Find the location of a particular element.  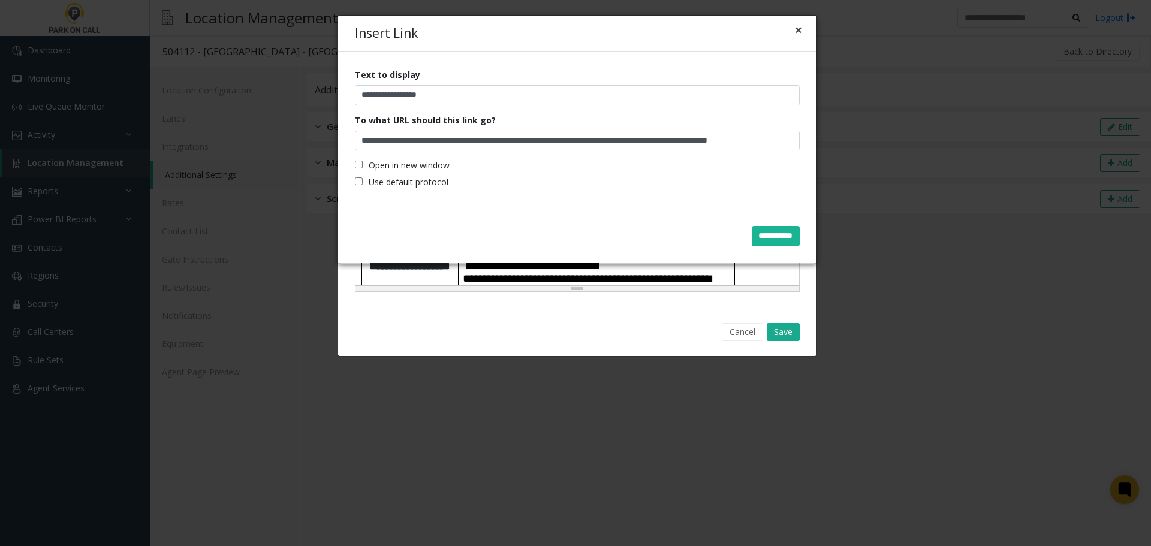

button: Close is located at coordinates (799, 30).